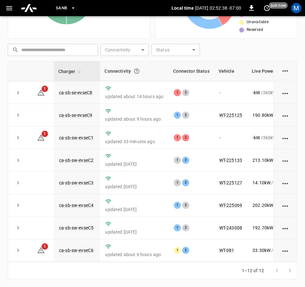 Image resolution: width=305 pixels, height=287 pixels. What do you see at coordinates (230, 71) in the screenshot?
I see `th: Vehicle` at bounding box center [230, 71].